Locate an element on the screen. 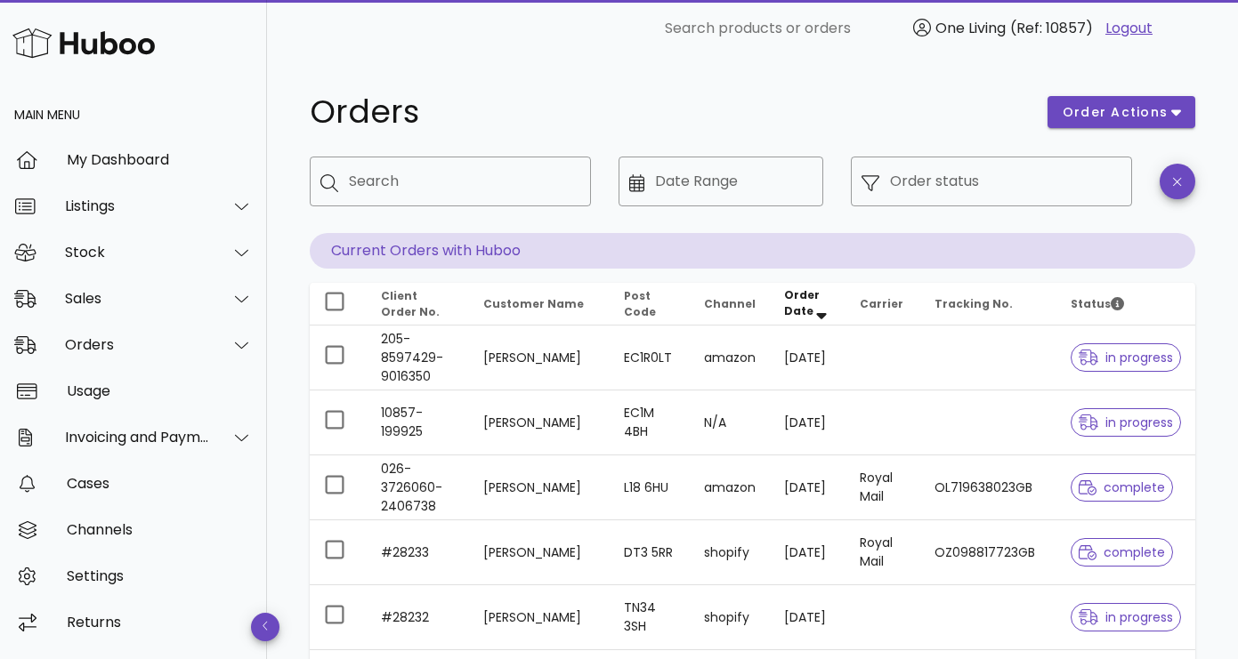 The image size is (1238, 659). div: Invoicing and Payments is located at coordinates (137, 437).